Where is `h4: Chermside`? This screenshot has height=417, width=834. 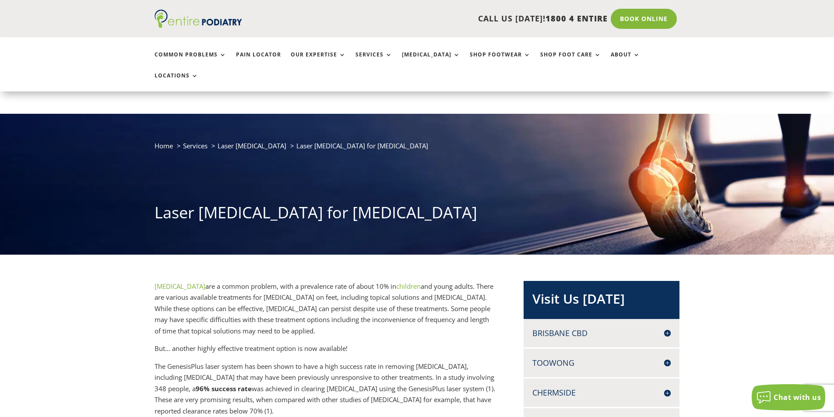 h4: Chermside is located at coordinates (601, 392).